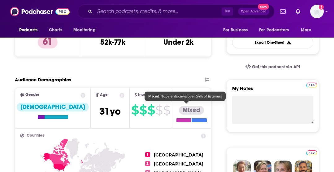 The width and height of the screenshot is (334, 172). I want to click on span: For Podcasters, so click(274, 30).